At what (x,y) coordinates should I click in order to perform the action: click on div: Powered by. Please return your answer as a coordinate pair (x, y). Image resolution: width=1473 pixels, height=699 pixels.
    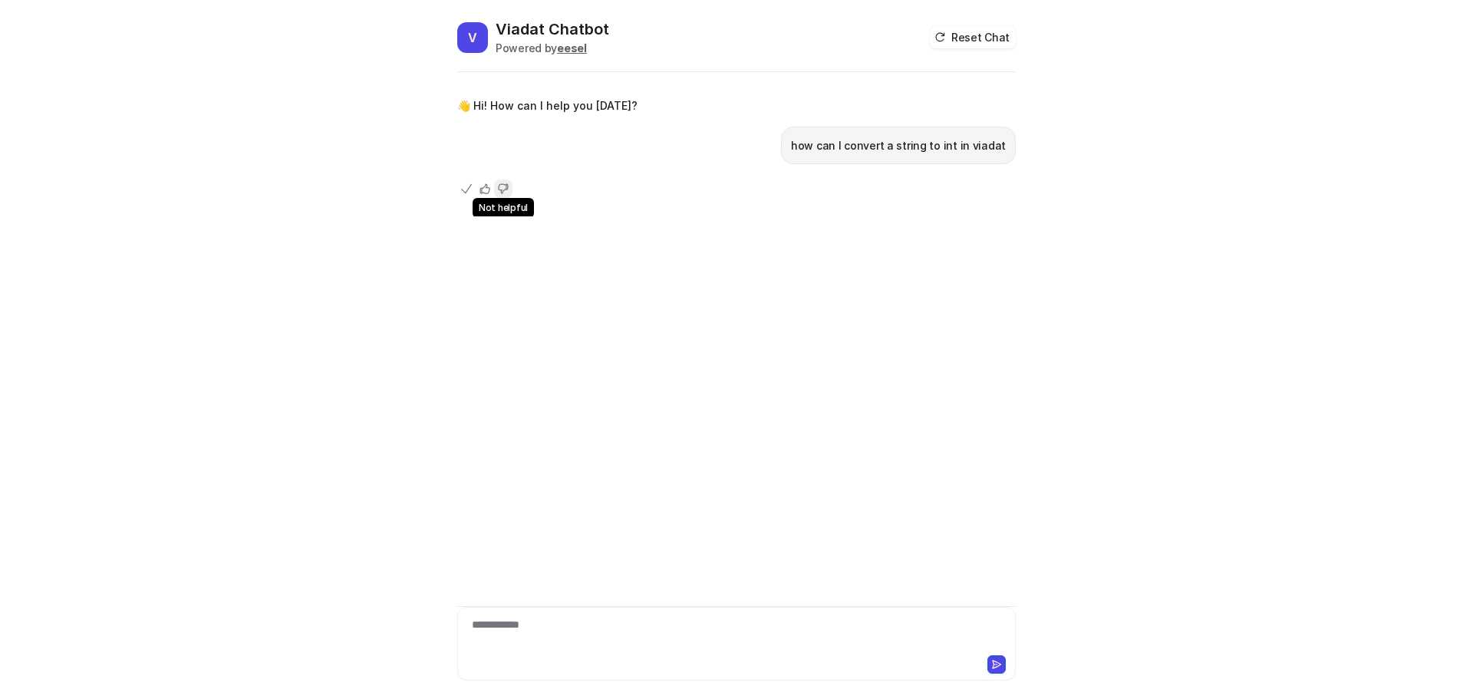
    Looking at the image, I should click on (553, 48).